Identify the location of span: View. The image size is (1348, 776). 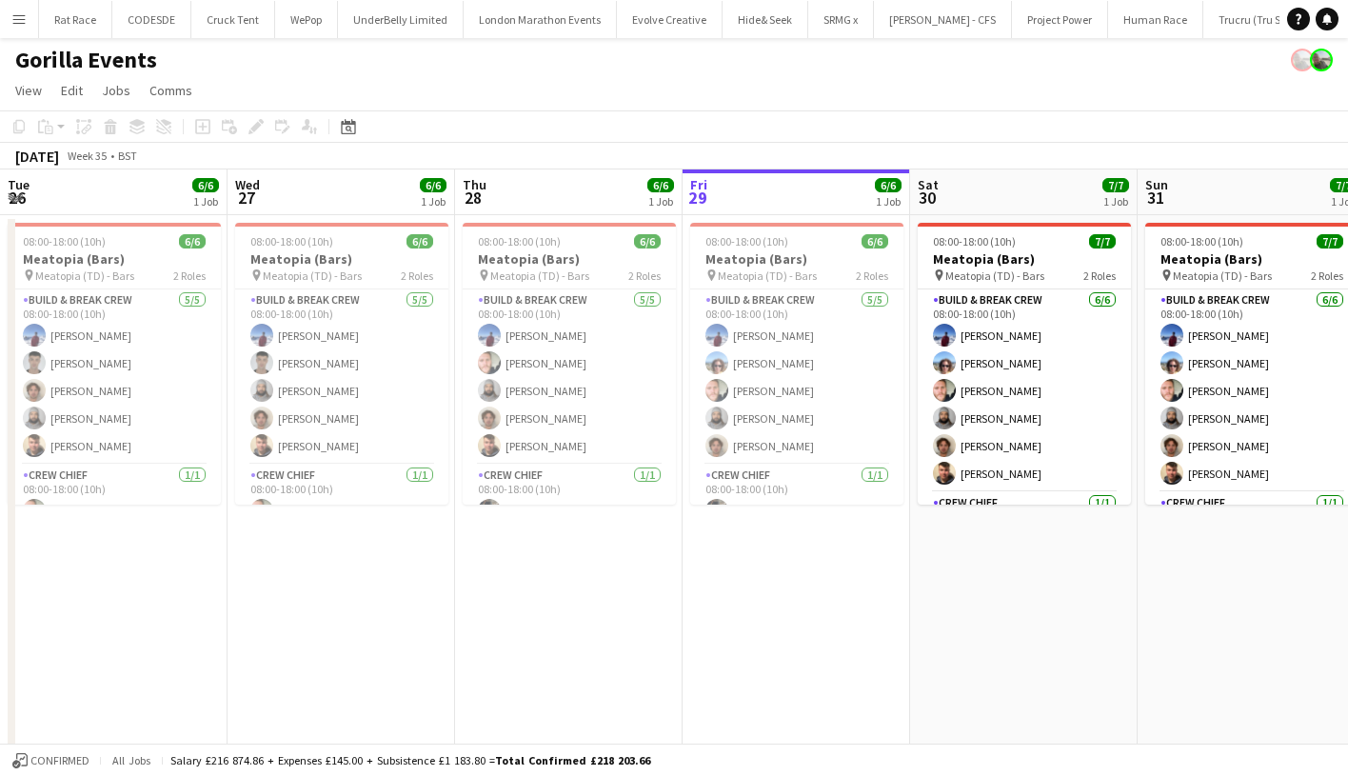
(29, 90).